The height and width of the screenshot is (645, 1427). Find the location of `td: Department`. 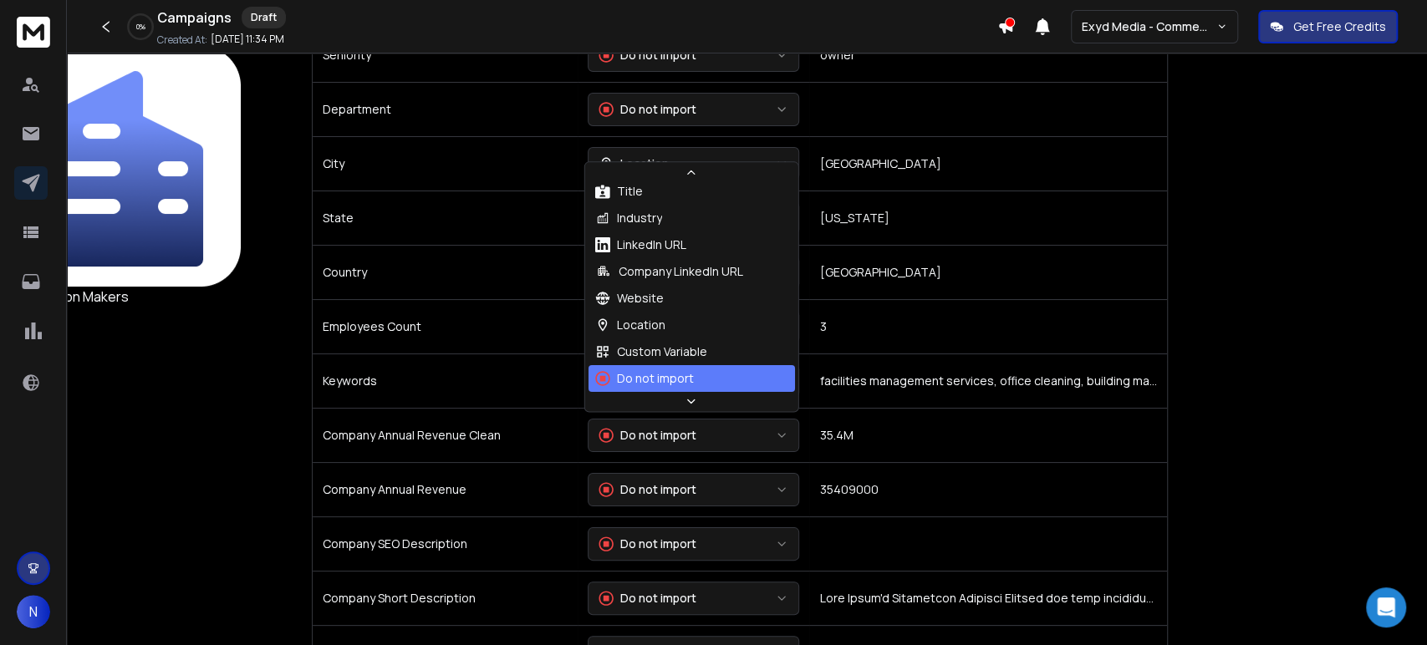

td: Department is located at coordinates (445, 109).